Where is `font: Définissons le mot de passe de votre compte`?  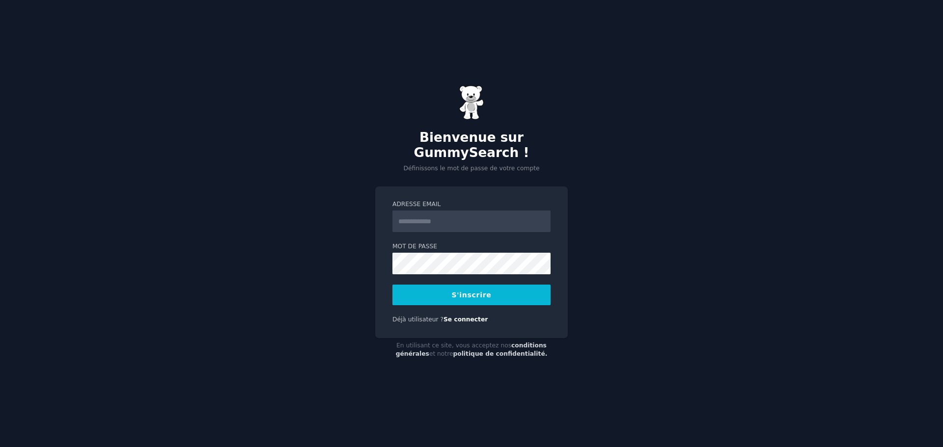
font: Définissons le mot de passe de votre compte is located at coordinates (471, 168).